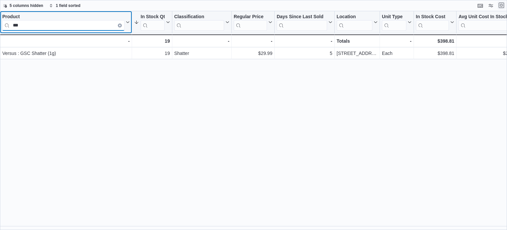 Image resolution: width=507 pixels, height=230 pixels. I want to click on span: 1 field sorted, so click(68, 6).